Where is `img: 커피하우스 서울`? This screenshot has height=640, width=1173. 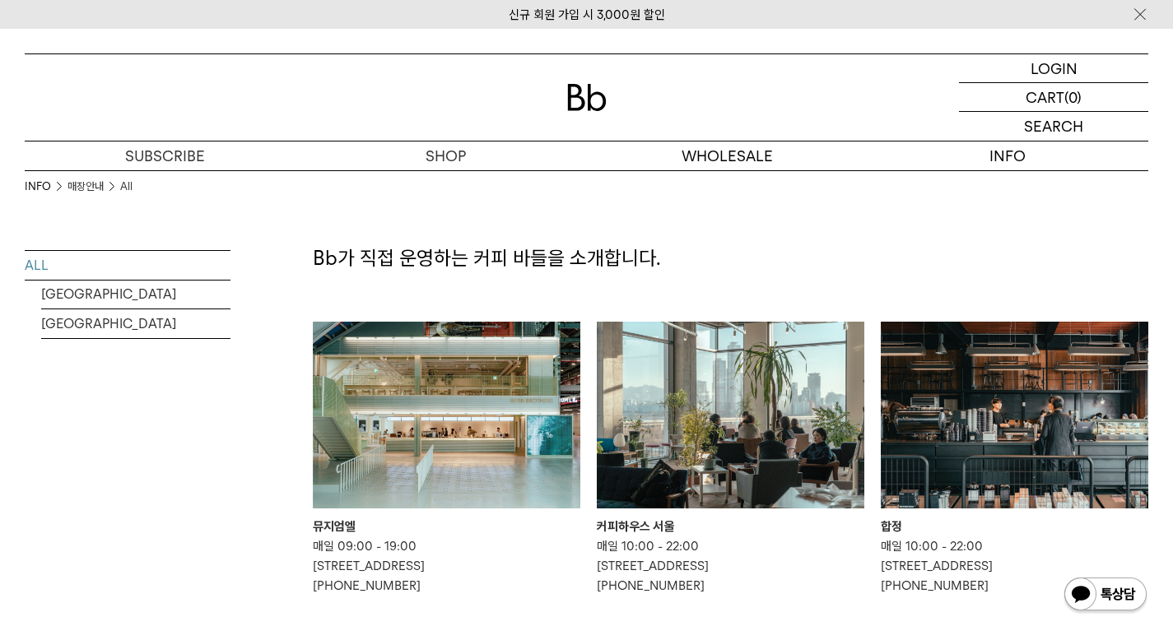
img: 커피하우스 서울 is located at coordinates (730, 416).